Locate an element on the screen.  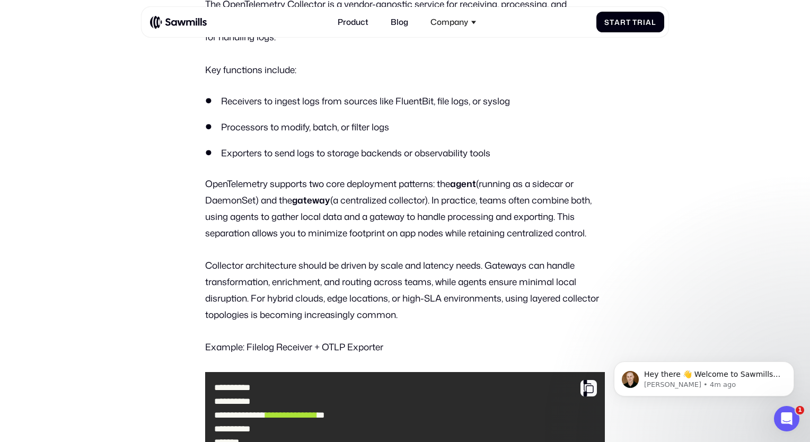
p: Collector architecture should be driven by scale and latency needs. Gateways can handle transform... is located at coordinates (405, 290).